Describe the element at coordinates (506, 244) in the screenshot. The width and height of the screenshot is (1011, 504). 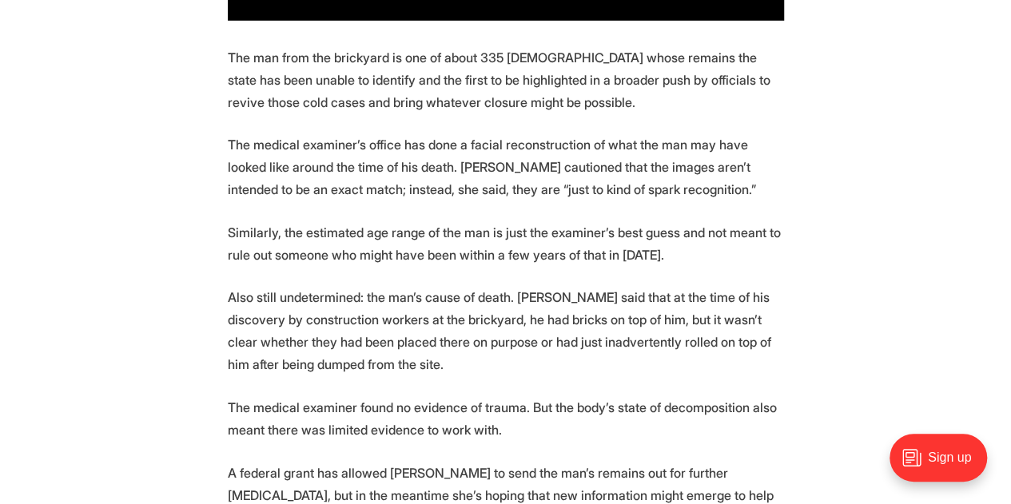
I see `p: Similarly, the estimated age range of the man is just the examiner’s best guess and not meant to ...` at that location.